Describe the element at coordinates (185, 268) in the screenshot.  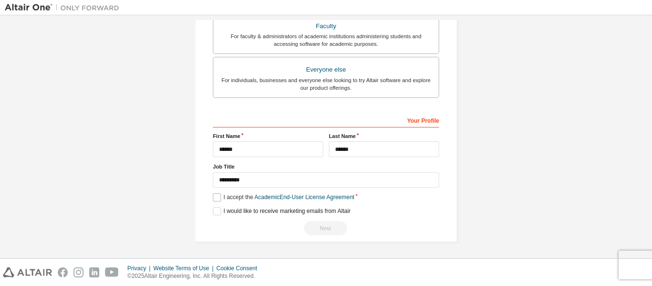
I see `div: Website Terms of Use` at that location.